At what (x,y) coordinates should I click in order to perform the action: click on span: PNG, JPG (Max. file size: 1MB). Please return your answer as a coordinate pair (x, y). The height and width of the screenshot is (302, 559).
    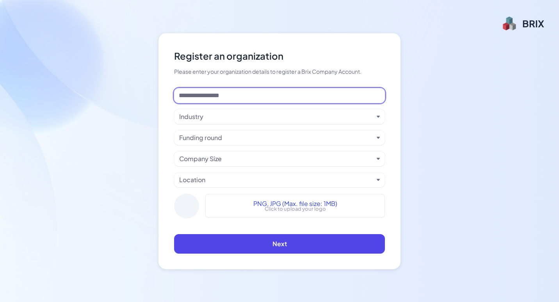
    Looking at the image, I should click on (295, 204).